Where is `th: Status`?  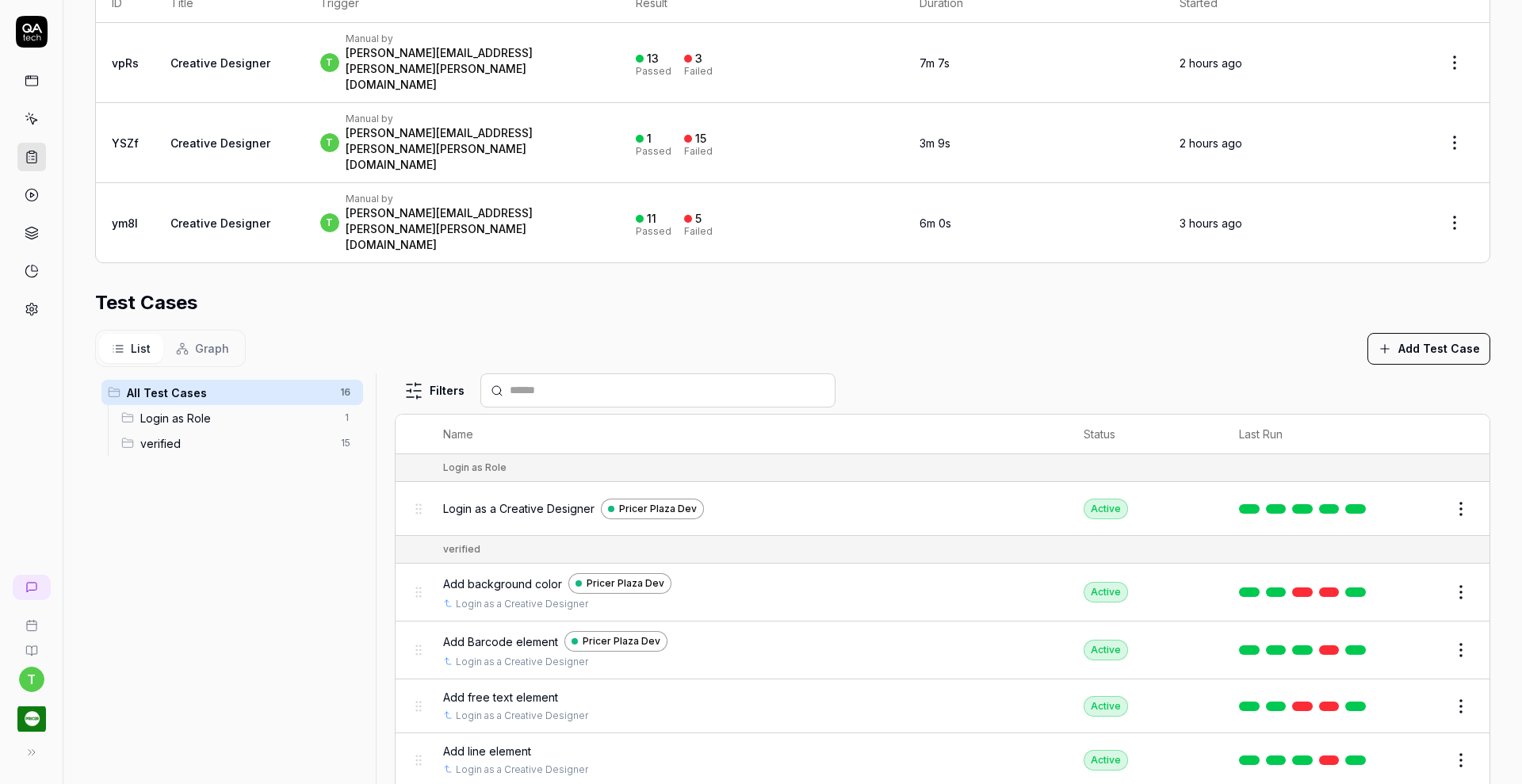 th: Status is located at coordinates (1146, 434).